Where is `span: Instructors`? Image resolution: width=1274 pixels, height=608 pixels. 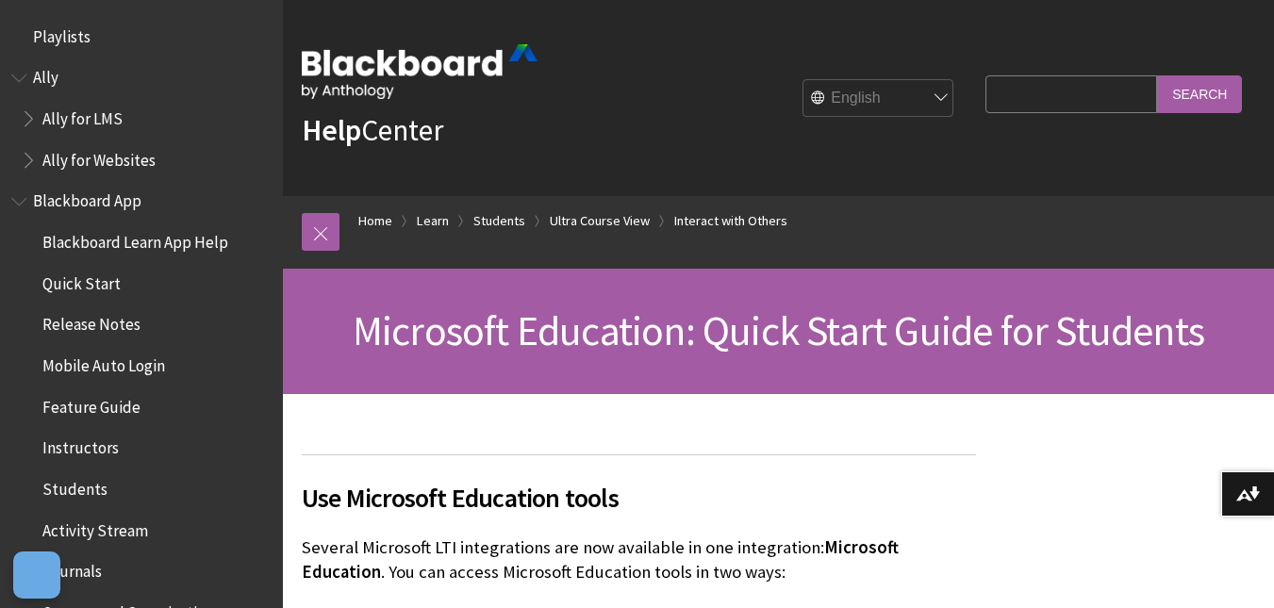
span: Instructors is located at coordinates (80, 445).